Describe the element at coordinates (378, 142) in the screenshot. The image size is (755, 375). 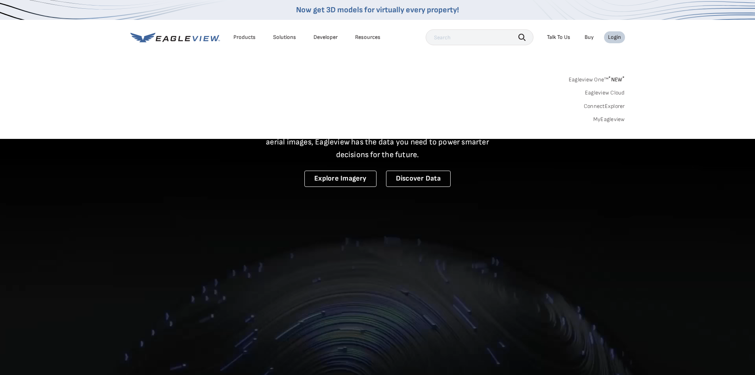
I see `p: A new era starts here. Built on more than 3.5 billion high-resolution aerial images, Eagleview ha...` at that location.